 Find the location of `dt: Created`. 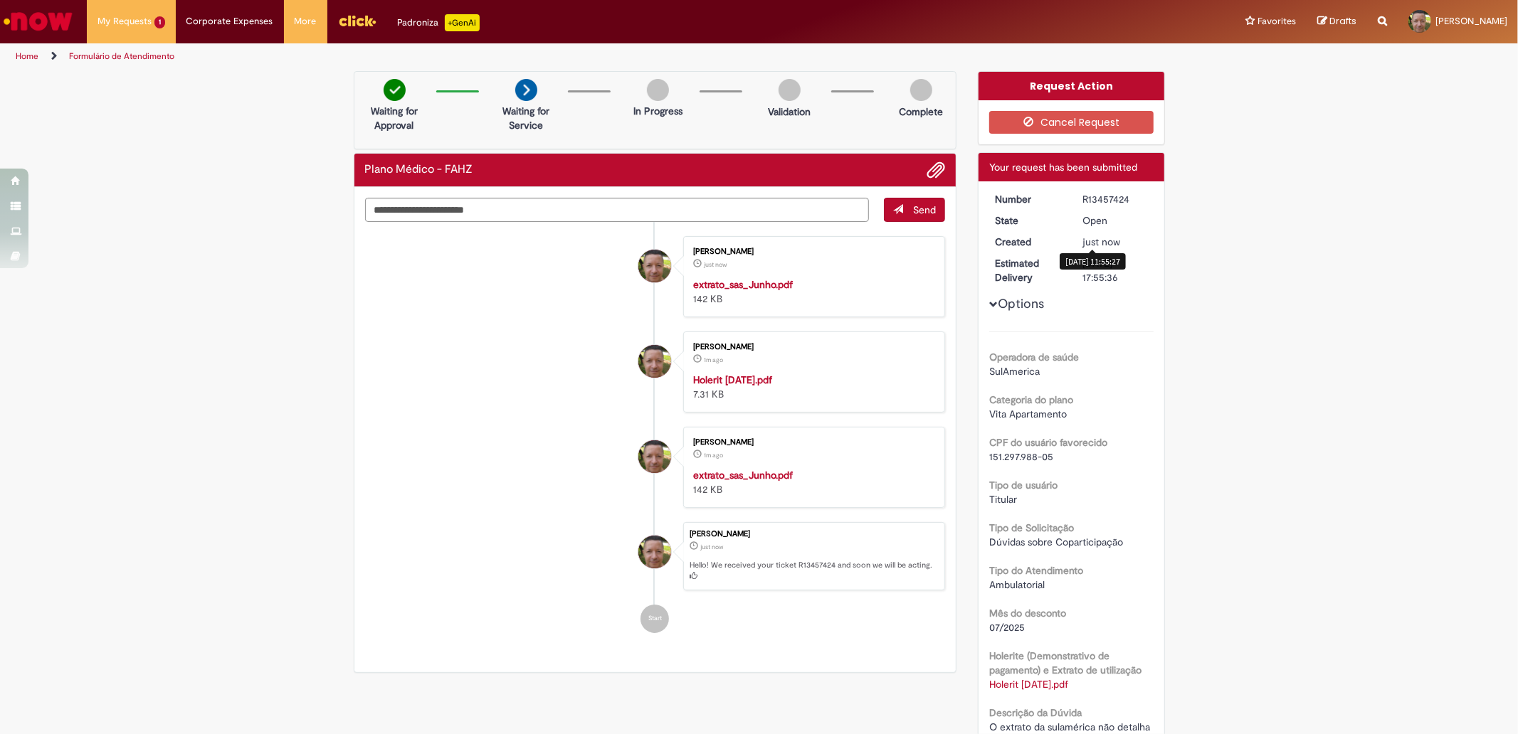

dt: Created is located at coordinates (1028, 242).